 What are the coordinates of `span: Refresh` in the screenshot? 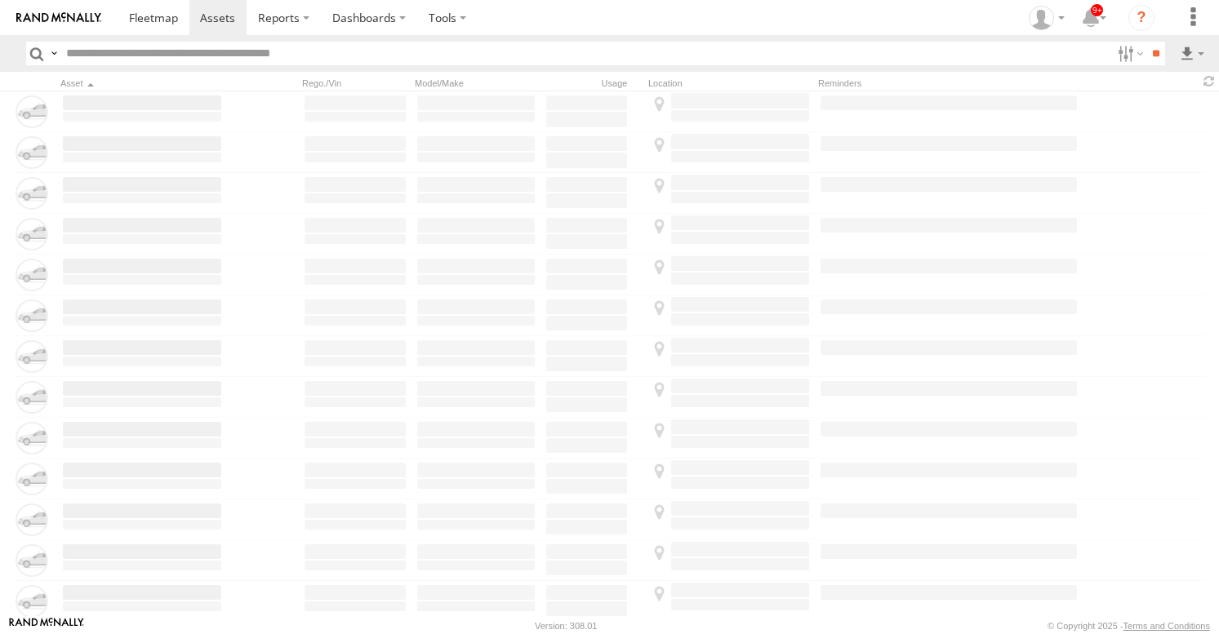 It's located at (1209, 81).